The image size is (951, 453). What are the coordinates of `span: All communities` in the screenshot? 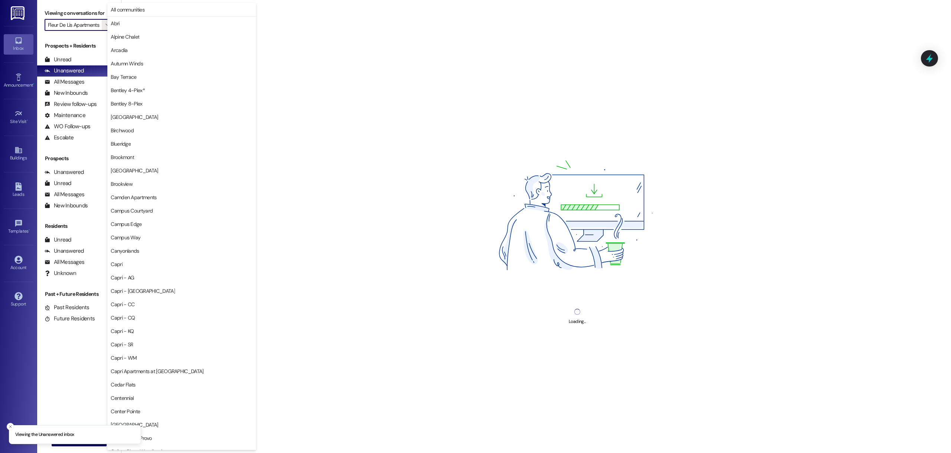 It's located at (127, 10).